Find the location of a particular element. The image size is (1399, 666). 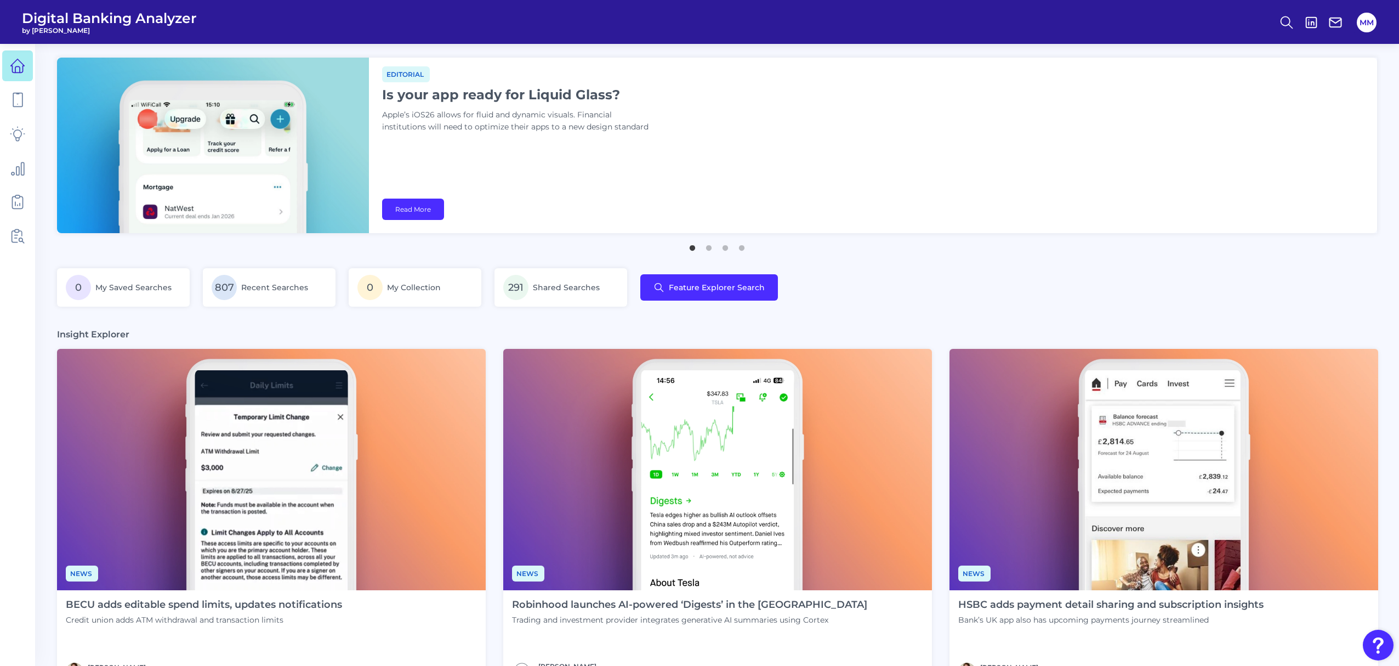

button: Open Resource Center is located at coordinates (1378, 645).